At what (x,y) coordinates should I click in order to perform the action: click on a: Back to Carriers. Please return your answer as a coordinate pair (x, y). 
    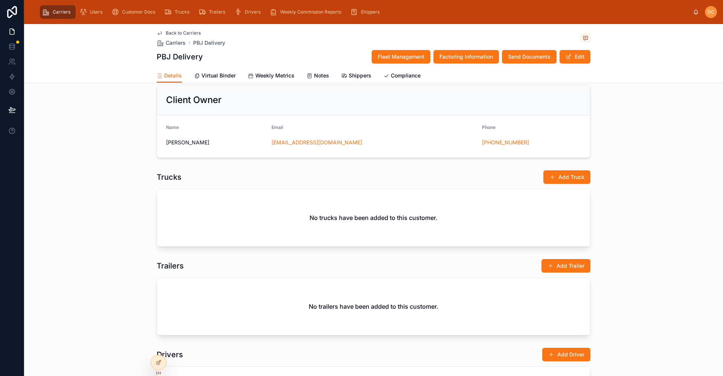
    Looking at the image, I should click on (178, 33).